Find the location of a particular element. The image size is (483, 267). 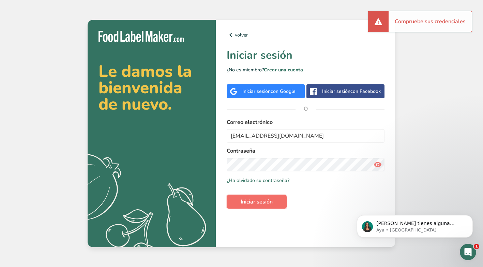

span: con Facebook is located at coordinates (366, 91).